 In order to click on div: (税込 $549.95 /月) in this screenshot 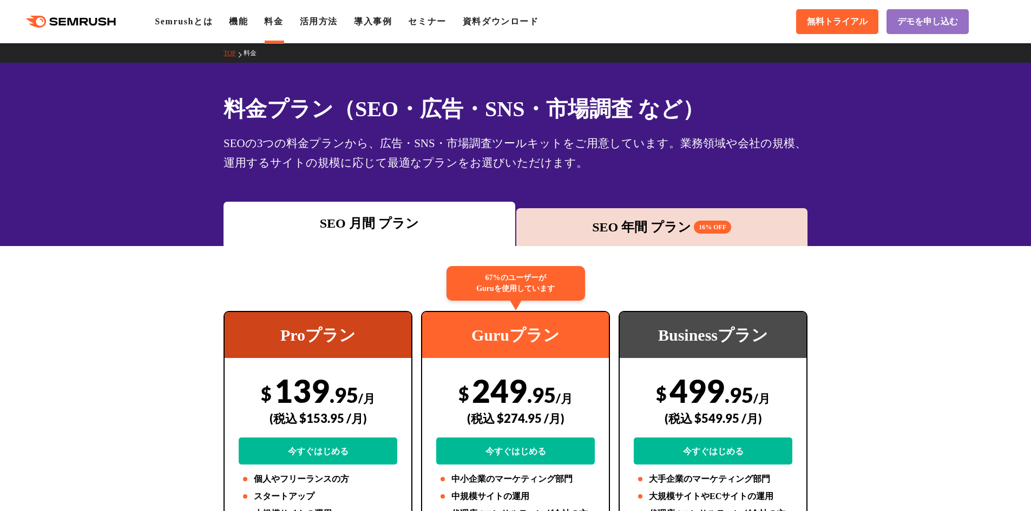, I will do `click(713, 418)`.